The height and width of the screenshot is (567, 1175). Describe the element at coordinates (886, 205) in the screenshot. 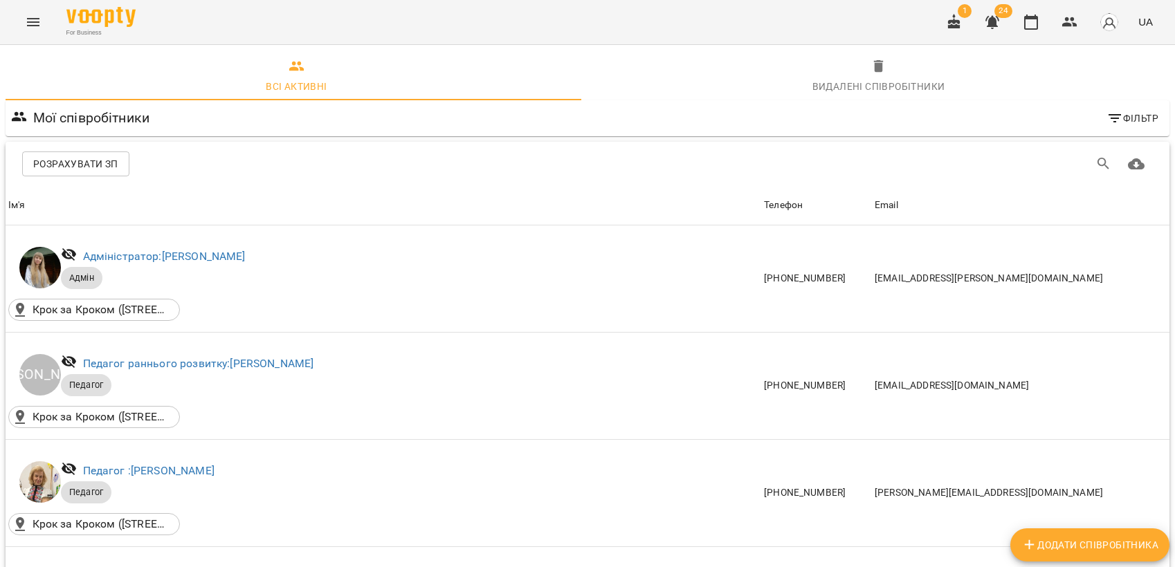

I see `div: Email` at that location.